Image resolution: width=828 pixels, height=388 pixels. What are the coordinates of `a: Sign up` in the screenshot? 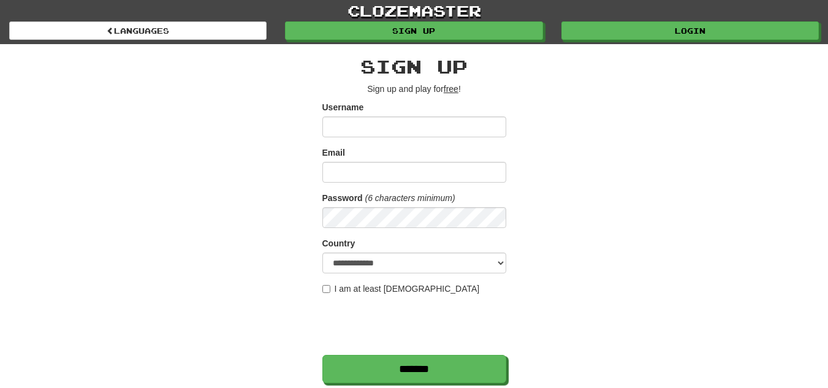 It's located at (414, 31).